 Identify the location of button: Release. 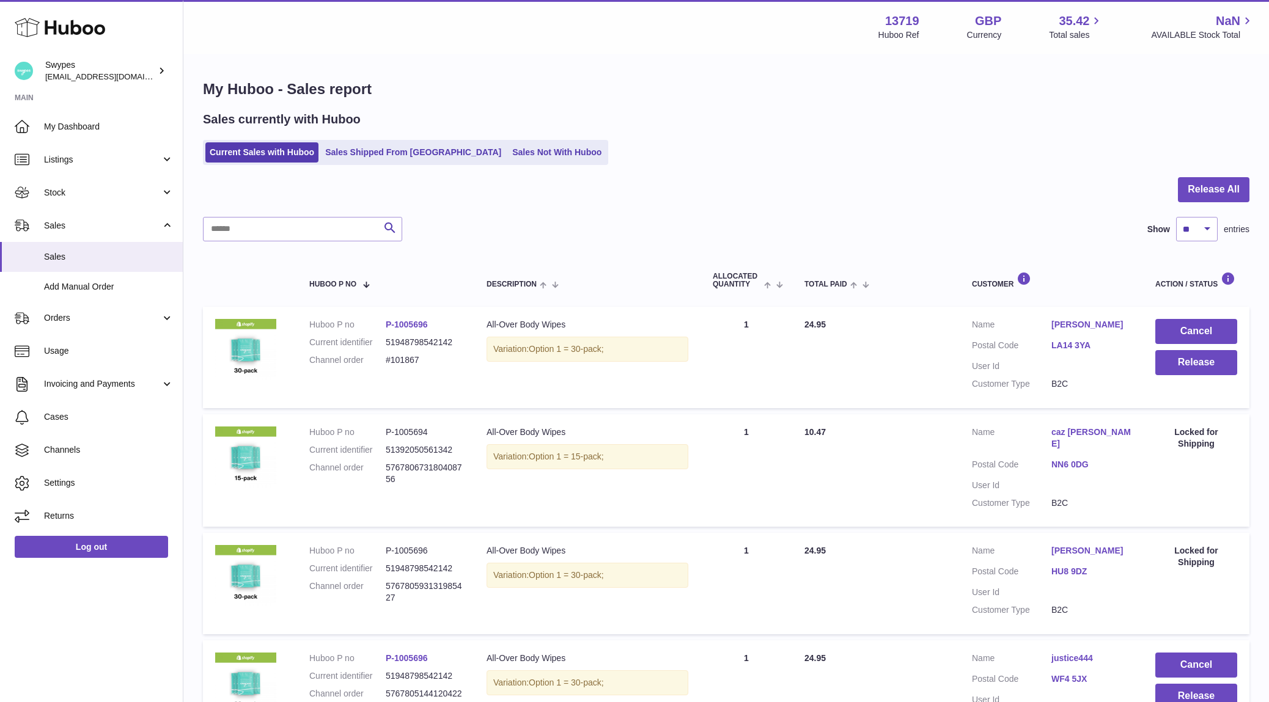
(1196, 362).